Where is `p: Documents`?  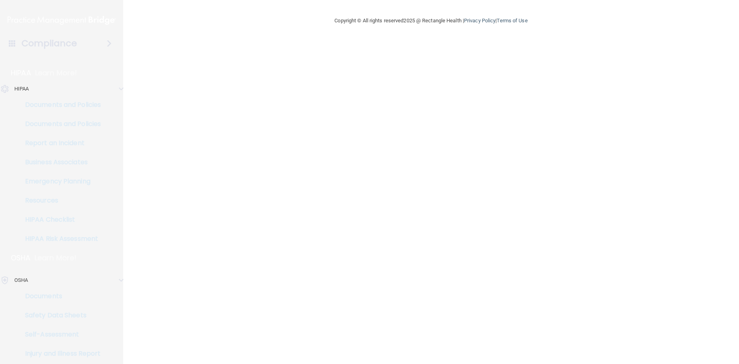
p: Documents is located at coordinates (59, 296).